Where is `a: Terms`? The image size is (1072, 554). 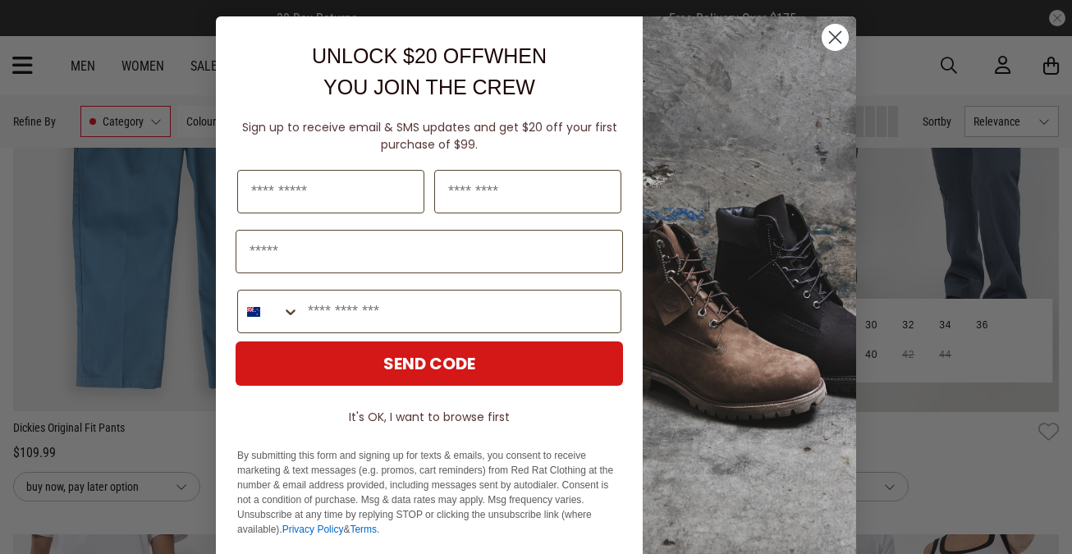
a: Terms is located at coordinates (363, 529).